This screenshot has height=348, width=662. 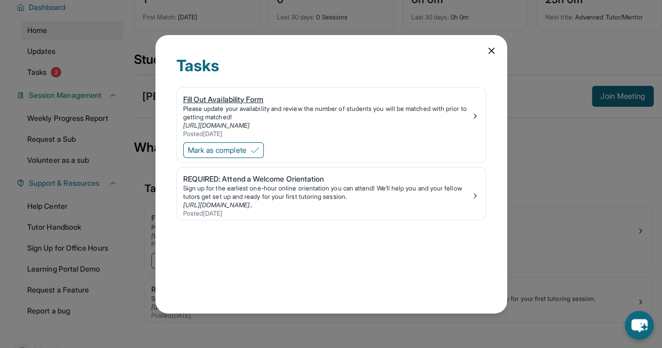 What do you see at coordinates (639, 325) in the screenshot?
I see `button: chat-button` at bounding box center [639, 325].